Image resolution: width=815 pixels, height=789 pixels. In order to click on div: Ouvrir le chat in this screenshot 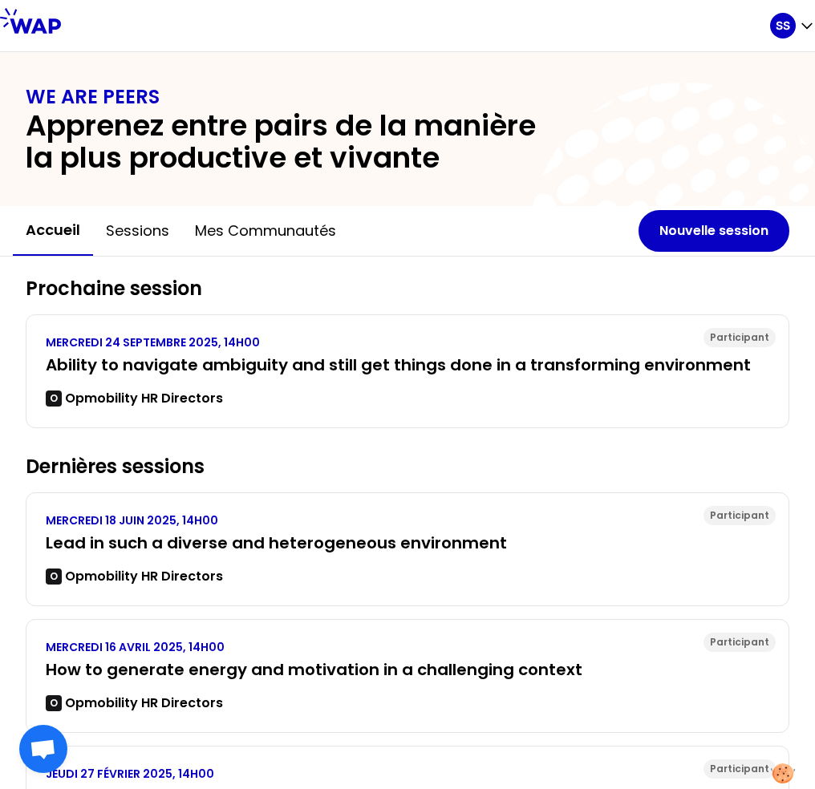, I will do `click(43, 749)`.